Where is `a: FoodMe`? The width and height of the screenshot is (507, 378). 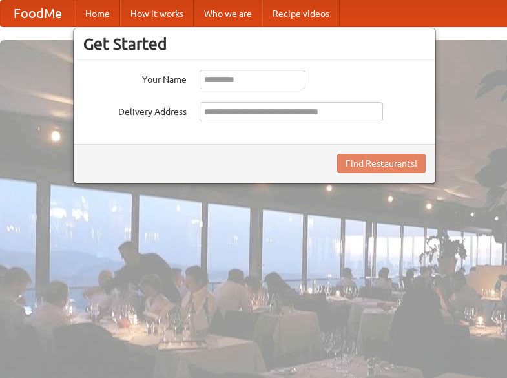
a: FoodMe is located at coordinates (37, 14).